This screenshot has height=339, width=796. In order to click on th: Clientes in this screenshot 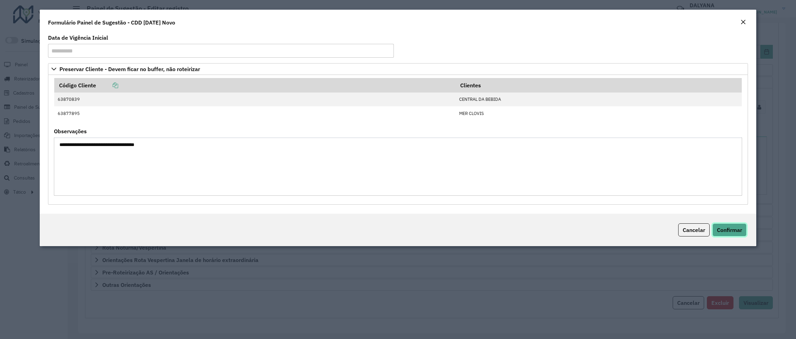, I will do `click(599, 85)`.